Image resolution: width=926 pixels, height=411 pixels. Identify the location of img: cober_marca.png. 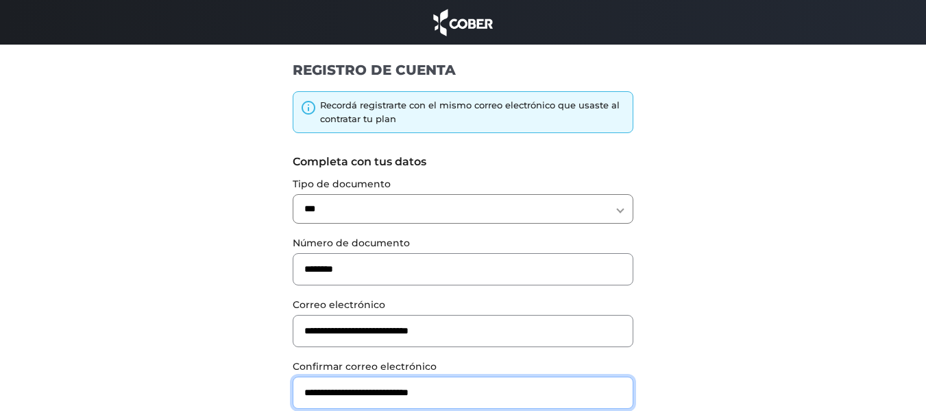
(463, 22).